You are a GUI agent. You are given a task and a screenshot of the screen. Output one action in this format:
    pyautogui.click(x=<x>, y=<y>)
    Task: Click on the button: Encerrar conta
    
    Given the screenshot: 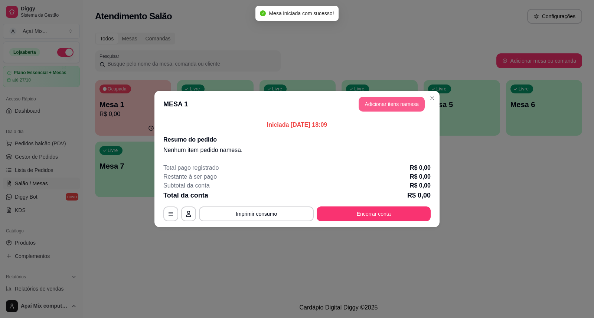 What is the action you would take?
    pyautogui.click(x=373, y=214)
    